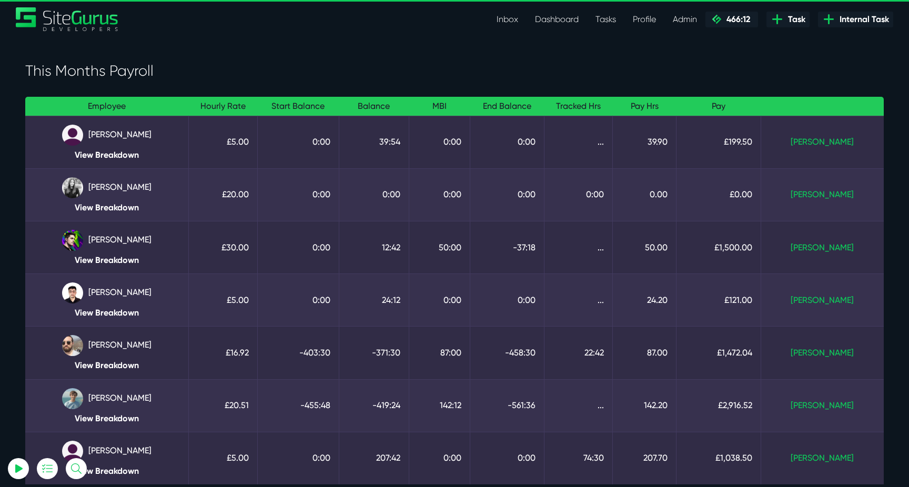 The height and width of the screenshot is (487, 909). I want to click on td: 74:30, so click(579, 458).